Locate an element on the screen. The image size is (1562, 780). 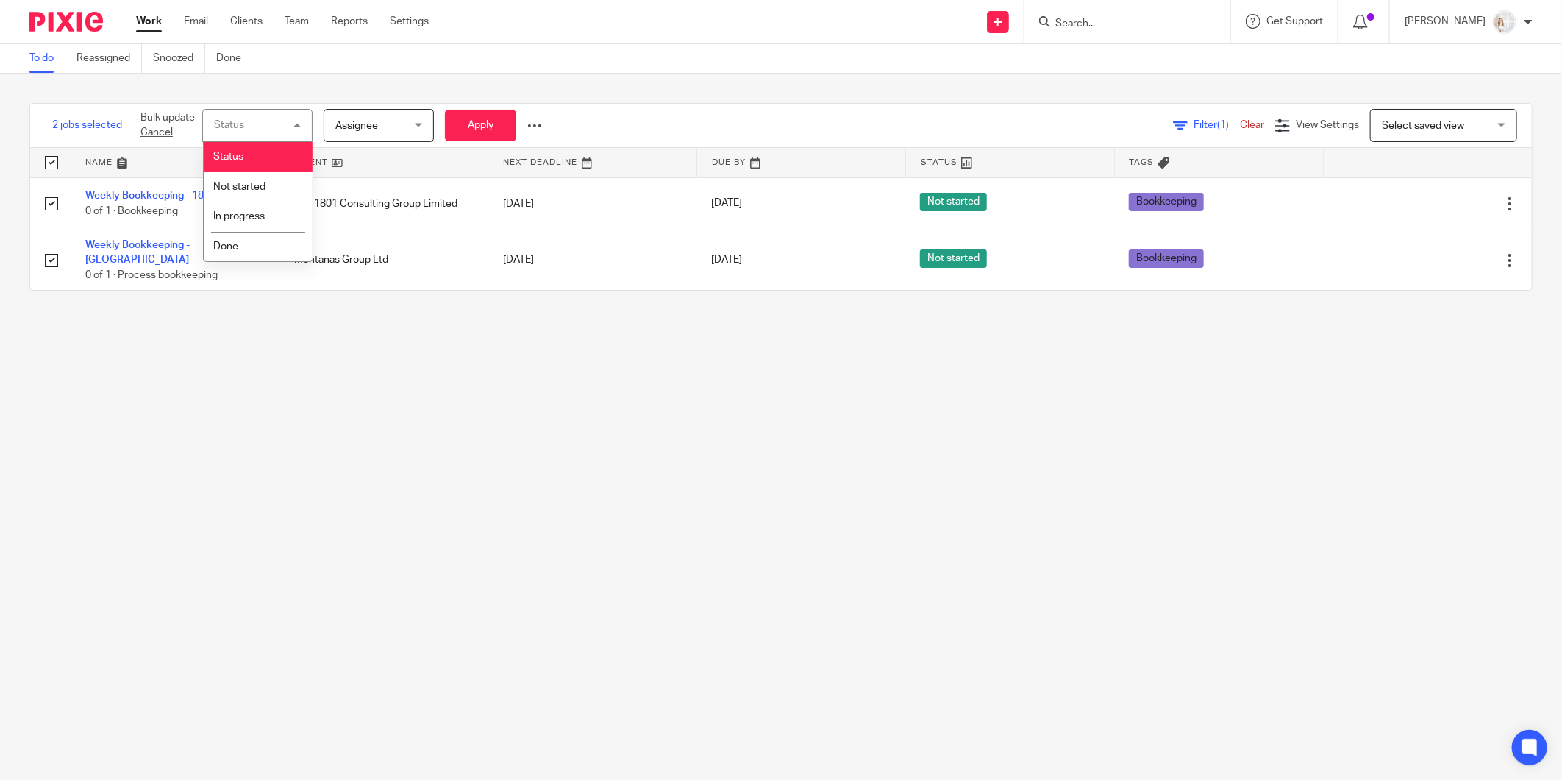
a: Done is located at coordinates (234, 58).